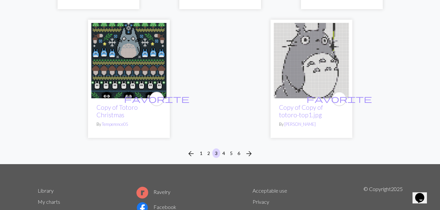 The height and width of the screenshot is (210, 440). I want to click on nav: Page navigation, so click(220, 153).